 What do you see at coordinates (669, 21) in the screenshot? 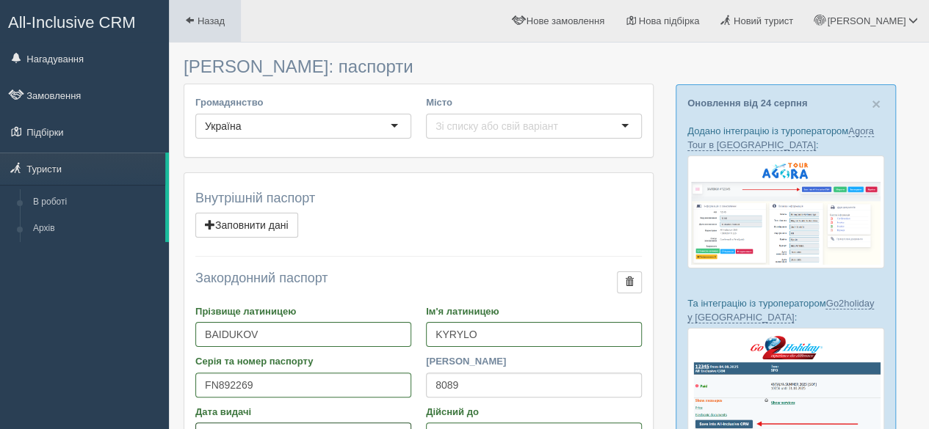
I see `span: Нова підбірка` at bounding box center [669, 21].